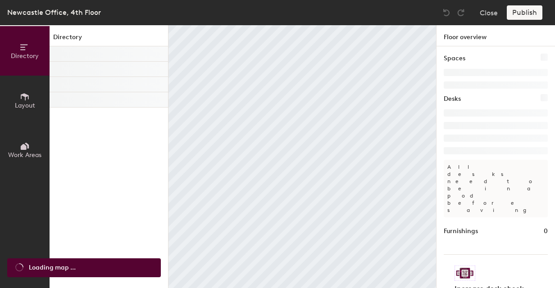 The width and height of the screenshot is (555, 288). I want to click on span: Layout, so click(25, 105).